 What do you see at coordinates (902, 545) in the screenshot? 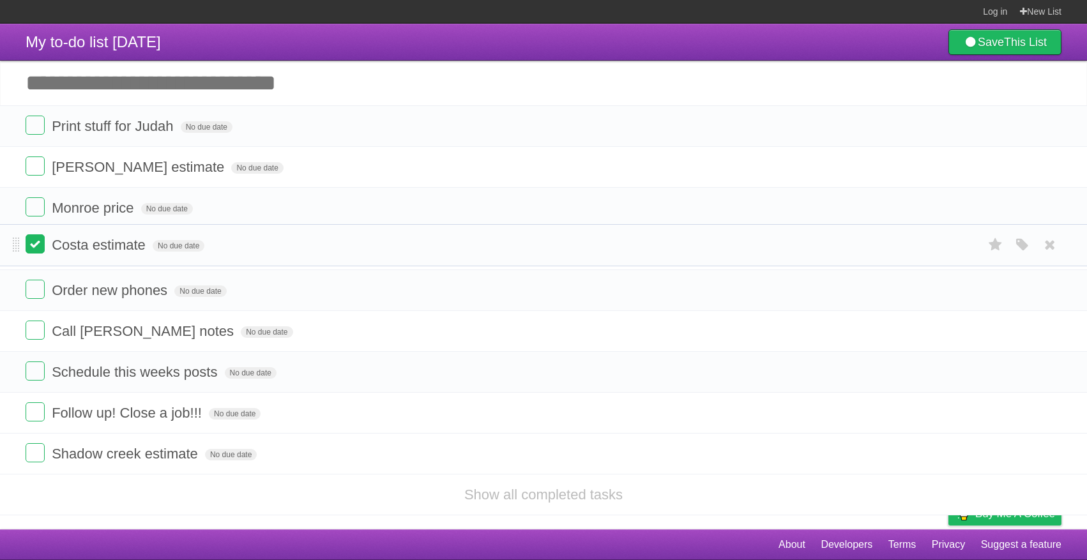
I see `a: Terms` at bounding box center [902, 545].